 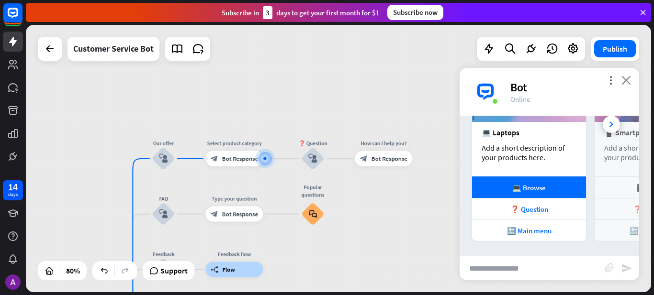 What do you see at coordinates (615, 49) in the screenshot?
I see `button: Publish` at bounding box center [615, 49].